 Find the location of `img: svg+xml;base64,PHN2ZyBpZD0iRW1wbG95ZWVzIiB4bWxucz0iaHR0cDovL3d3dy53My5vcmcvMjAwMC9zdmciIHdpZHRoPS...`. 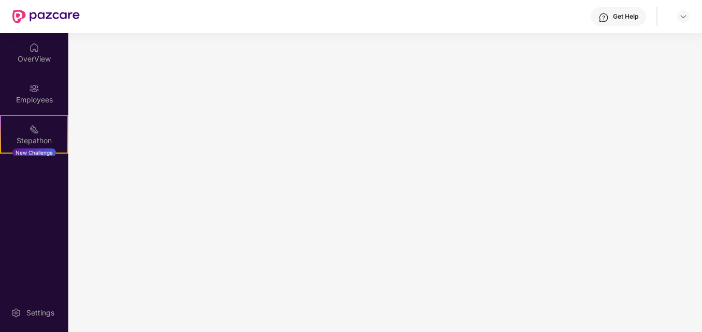

img: svg+xml;base64,PHN2ZyBpZD0iRW1wbG95ZWVzIiB4bWxucz0iaHR0cDovL3d3dy53My5vcmcvMjAwMC9zdmciIHdpZHRoPS... is located at coordinates (34, 89).